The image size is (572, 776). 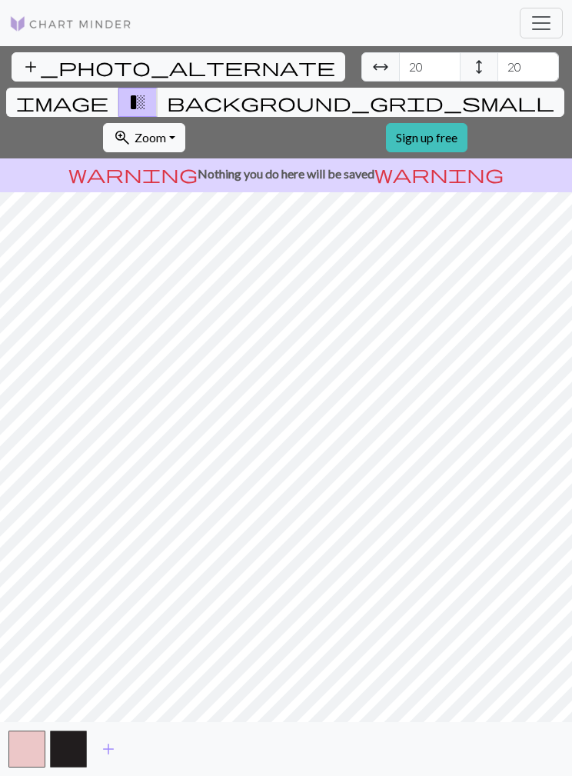 What do you see at coordinates (62, 102) in the screenshot?
I see `span: image` at bounding box center [62, 102].